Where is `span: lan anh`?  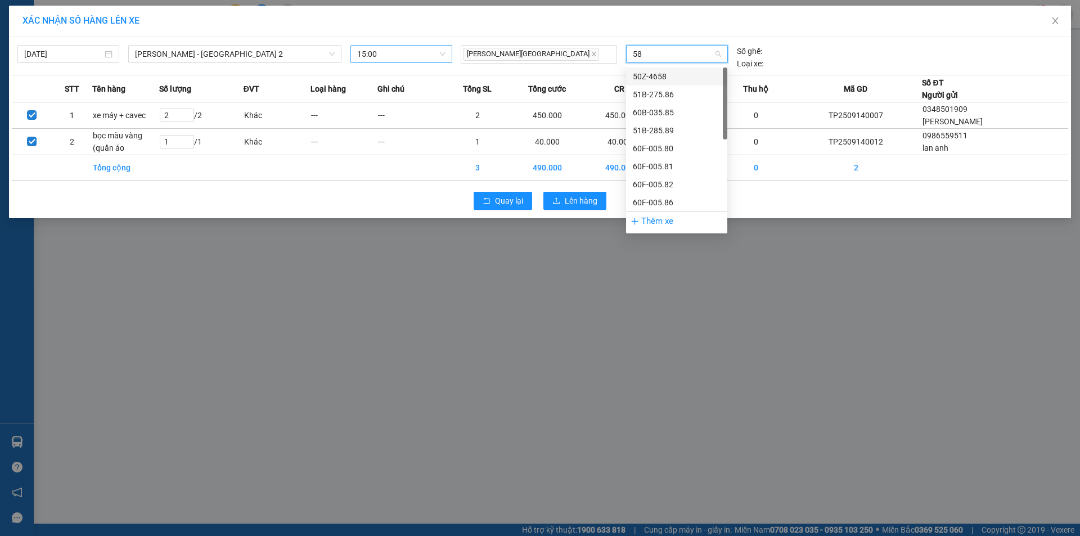 span: lan anh is located at coordinates (935, 148).